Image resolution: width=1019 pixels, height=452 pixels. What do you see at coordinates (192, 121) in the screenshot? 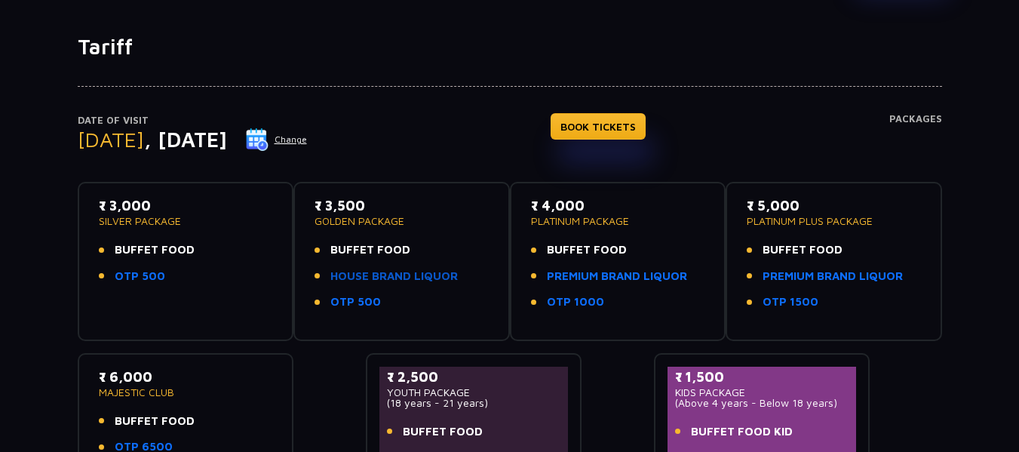
I see `p: Date of Visit` at bounding box center [192, 121].